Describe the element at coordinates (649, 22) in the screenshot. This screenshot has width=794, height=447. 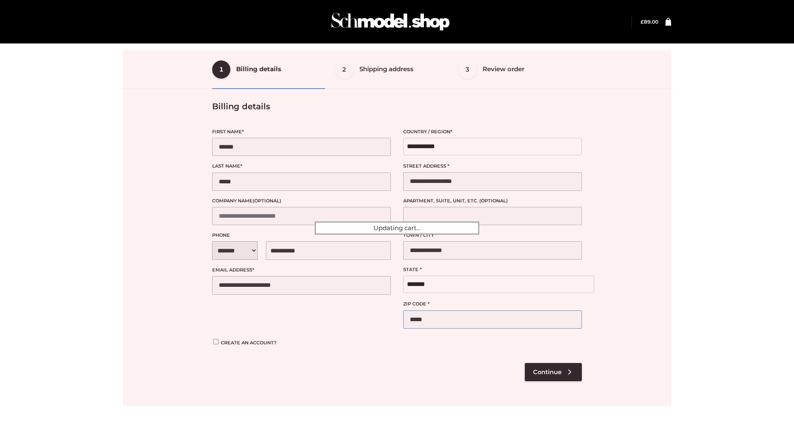
I see `a: £89.00` at that location.